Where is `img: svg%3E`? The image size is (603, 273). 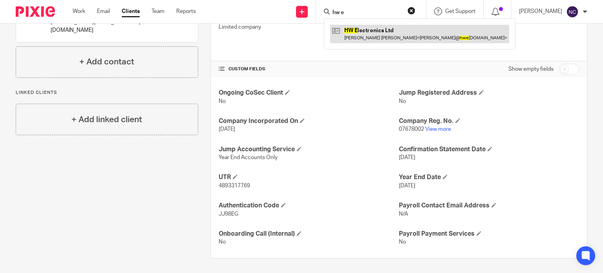
img: svg%3E is located at coordinates (572, 12).